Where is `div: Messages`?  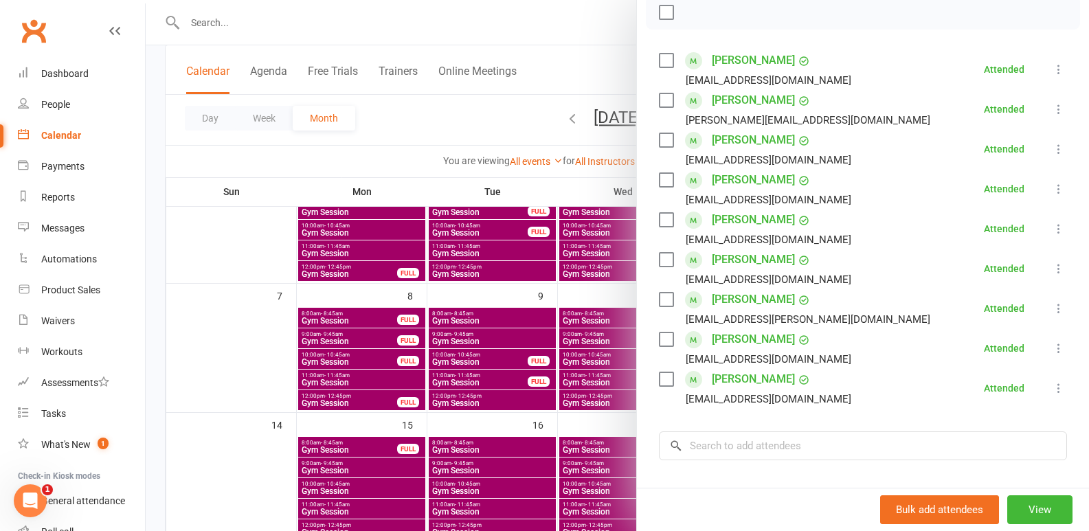 div: Messages is located at coordinates (63, 228).